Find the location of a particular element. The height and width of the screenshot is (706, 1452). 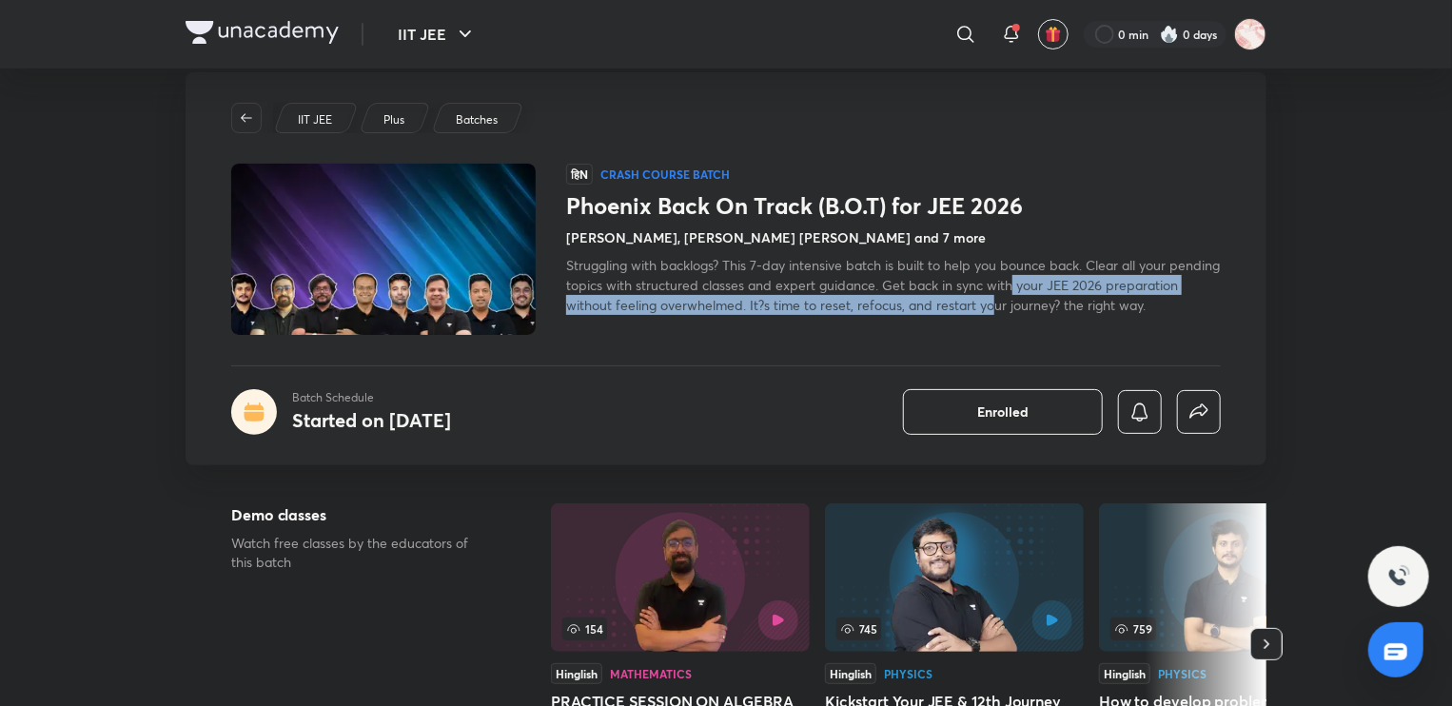

p: Batches is located at coordinates (477, 120).